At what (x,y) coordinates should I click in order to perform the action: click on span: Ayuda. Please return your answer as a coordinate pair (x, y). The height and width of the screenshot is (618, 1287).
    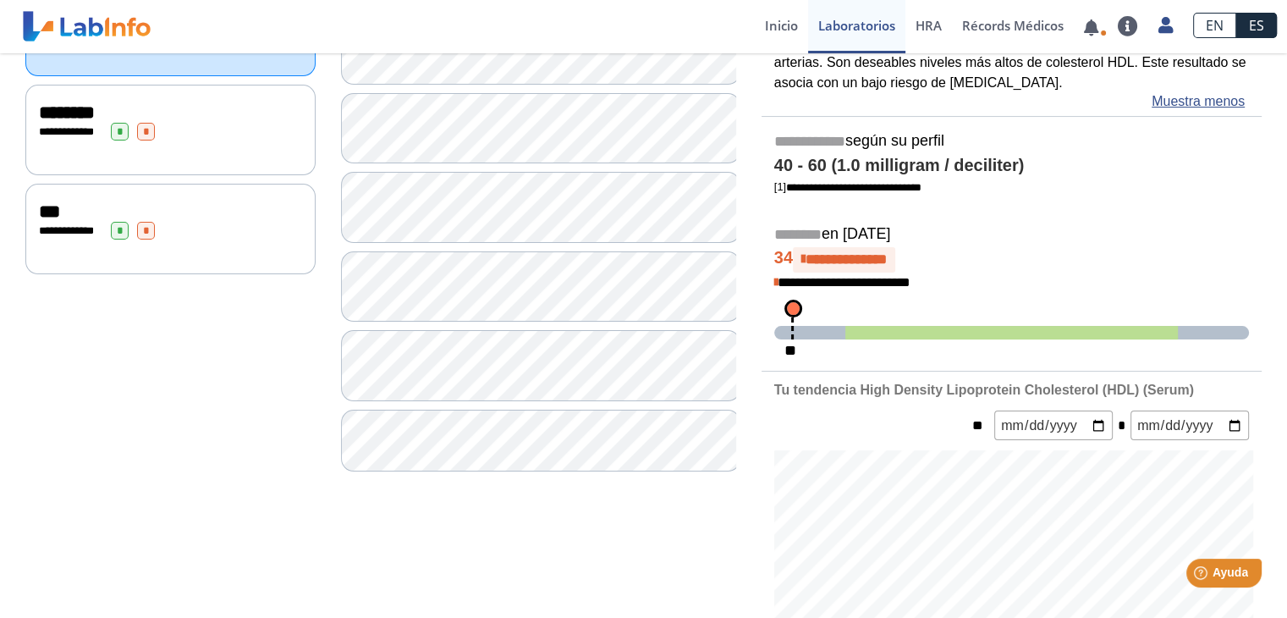
    Looking at the image, I should click on (94, 20).